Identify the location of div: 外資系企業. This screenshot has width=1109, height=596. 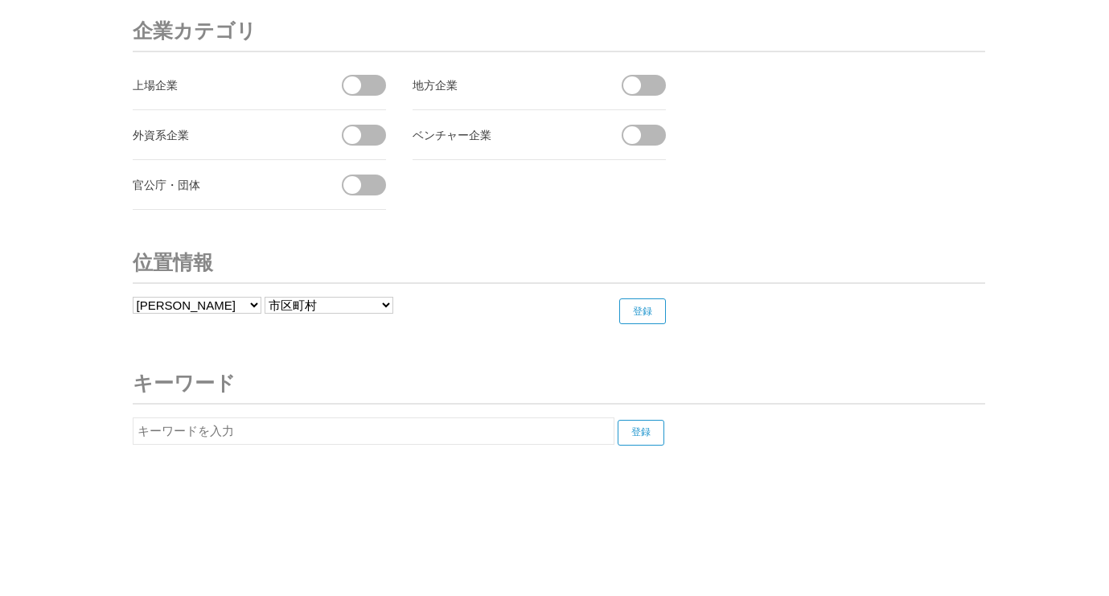
(223, 134).